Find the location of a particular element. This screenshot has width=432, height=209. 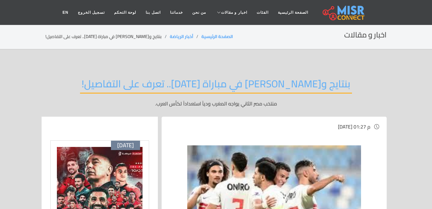

a: أخبار الرياضة is located at coordinates (181, 37).